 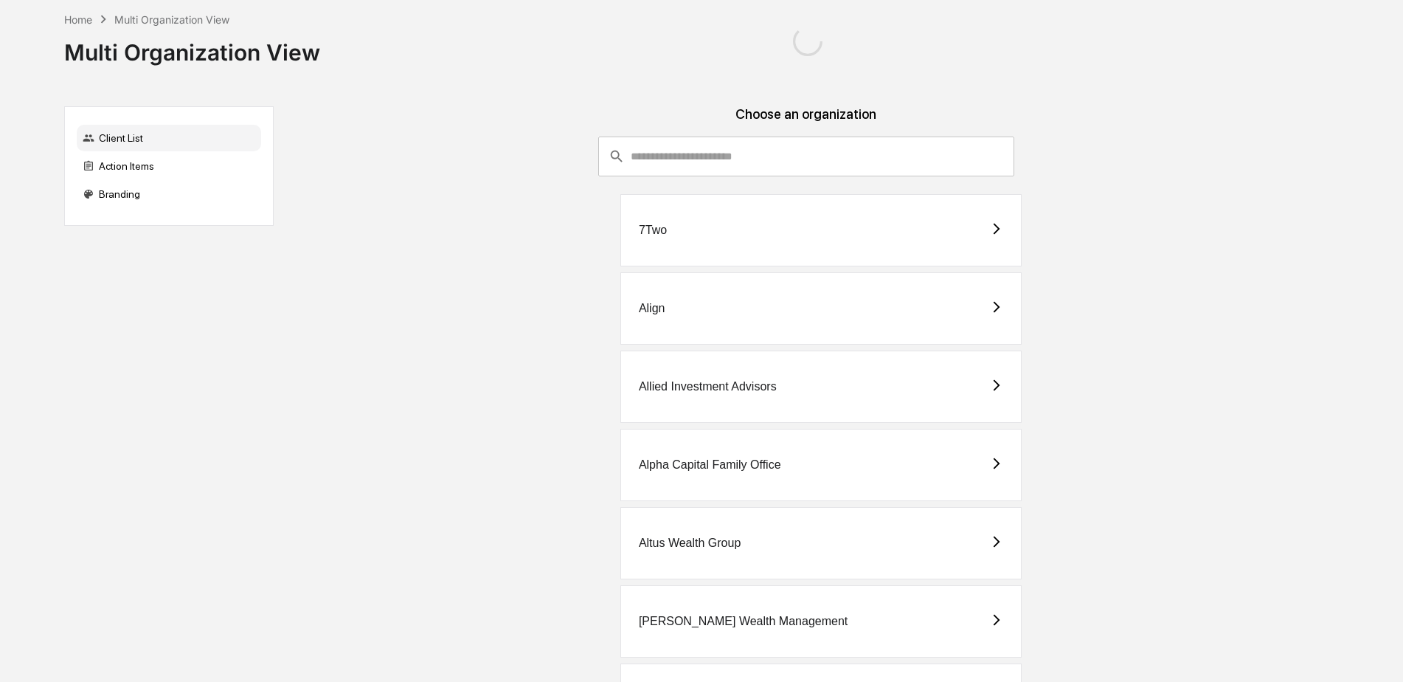 I want to click on div: Client List, so click(x=169, y=138).